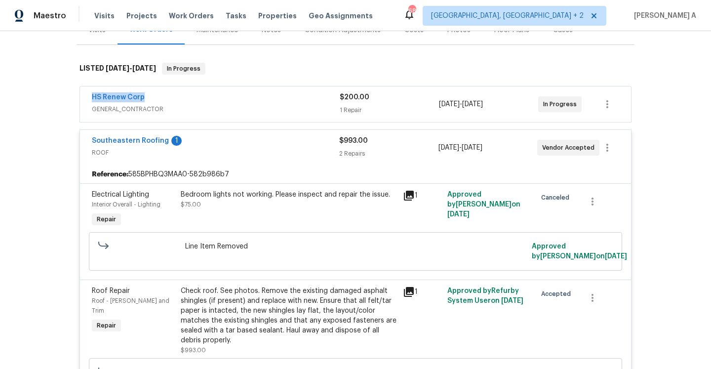  Describe the element at coordinates (341, 16) in the screenshot. I see `span: Geo Assignments` at that location.